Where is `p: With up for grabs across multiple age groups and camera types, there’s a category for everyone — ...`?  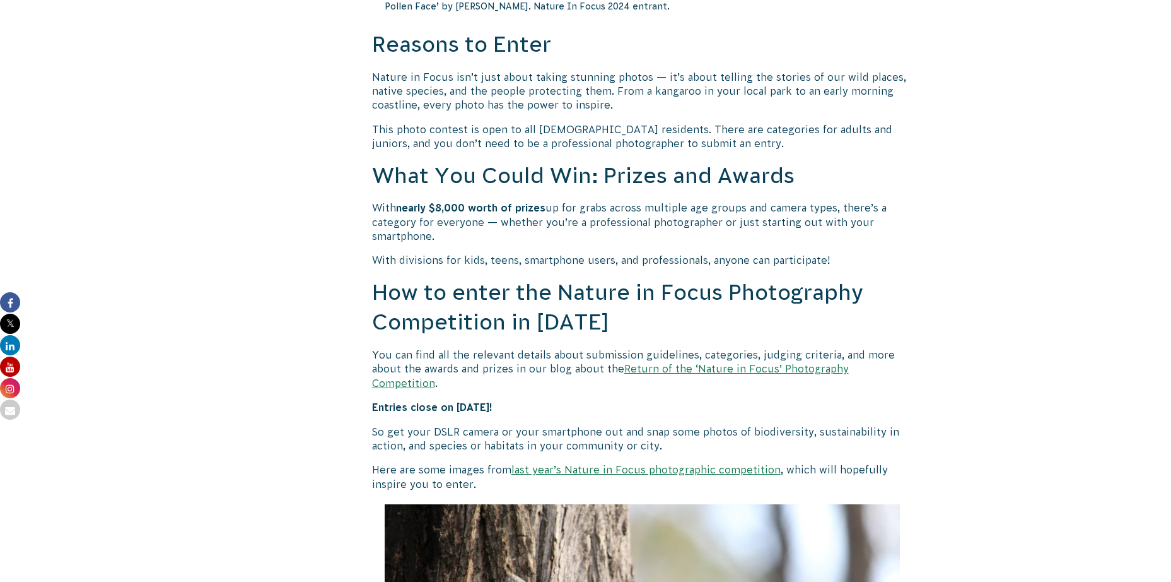 p: With up for grabs across multiple age groups and camera types, there’s a category for everyone — ... is located at coordinates (643, 221).